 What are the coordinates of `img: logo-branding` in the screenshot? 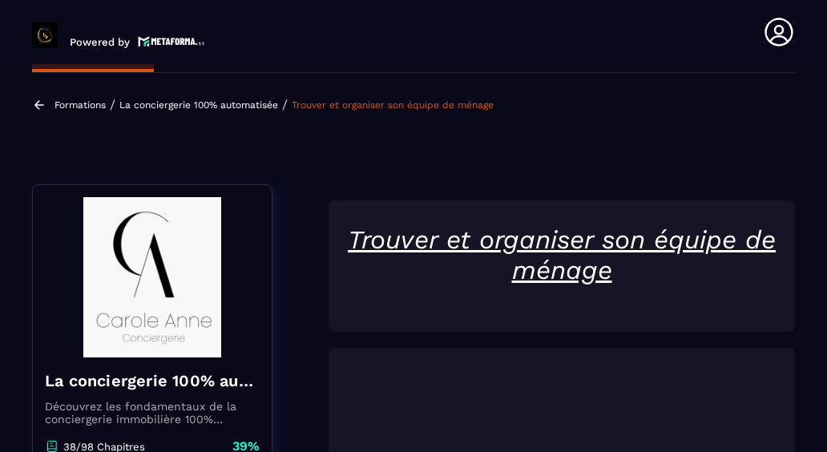 It's located at (45, 35).